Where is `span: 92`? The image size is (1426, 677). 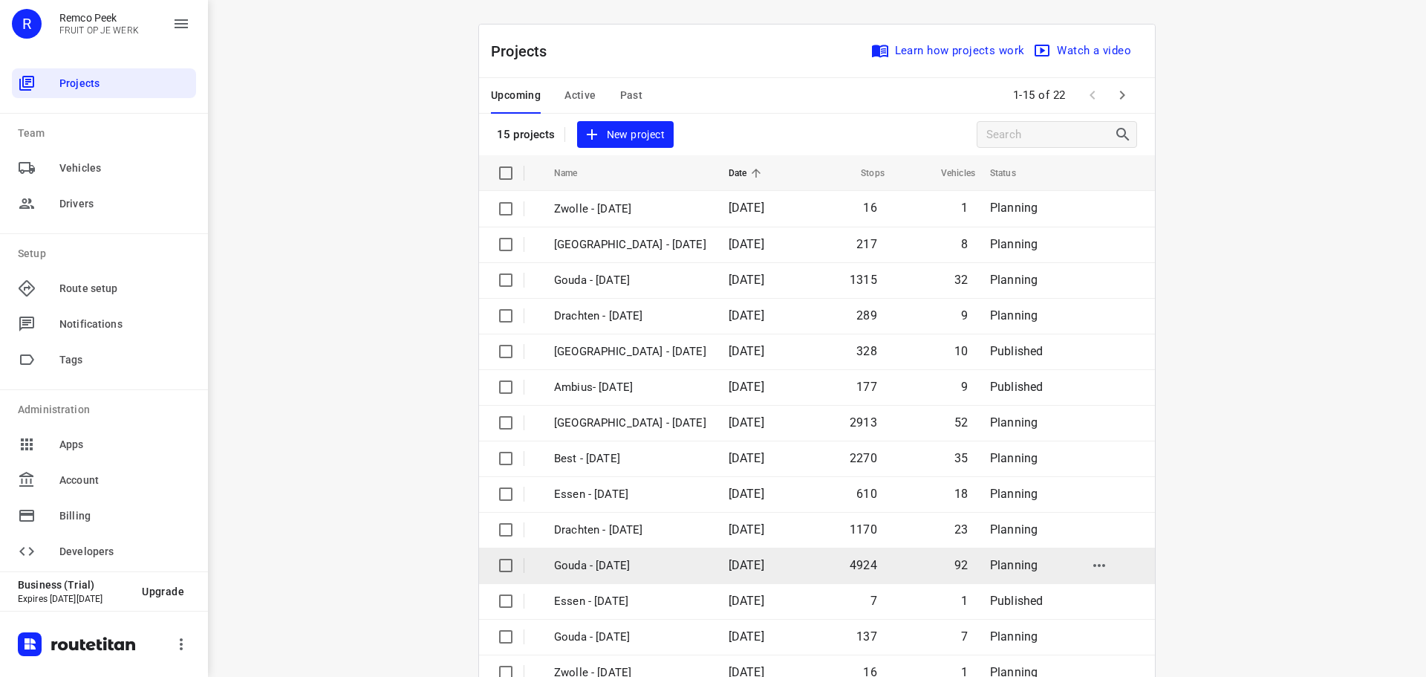 span: 92 is located at coordinates (961, 564).